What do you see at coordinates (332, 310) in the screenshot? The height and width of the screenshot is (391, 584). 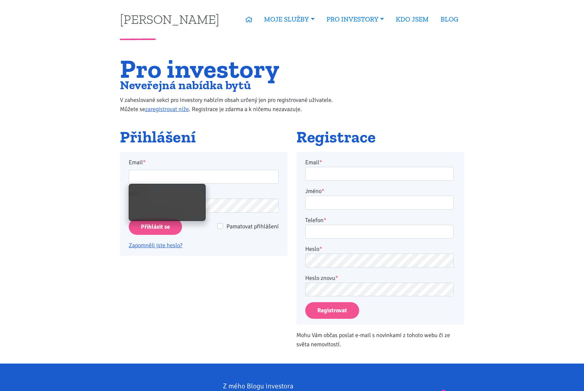 I see `button: Registrovat` at bounding box center [332, 310].